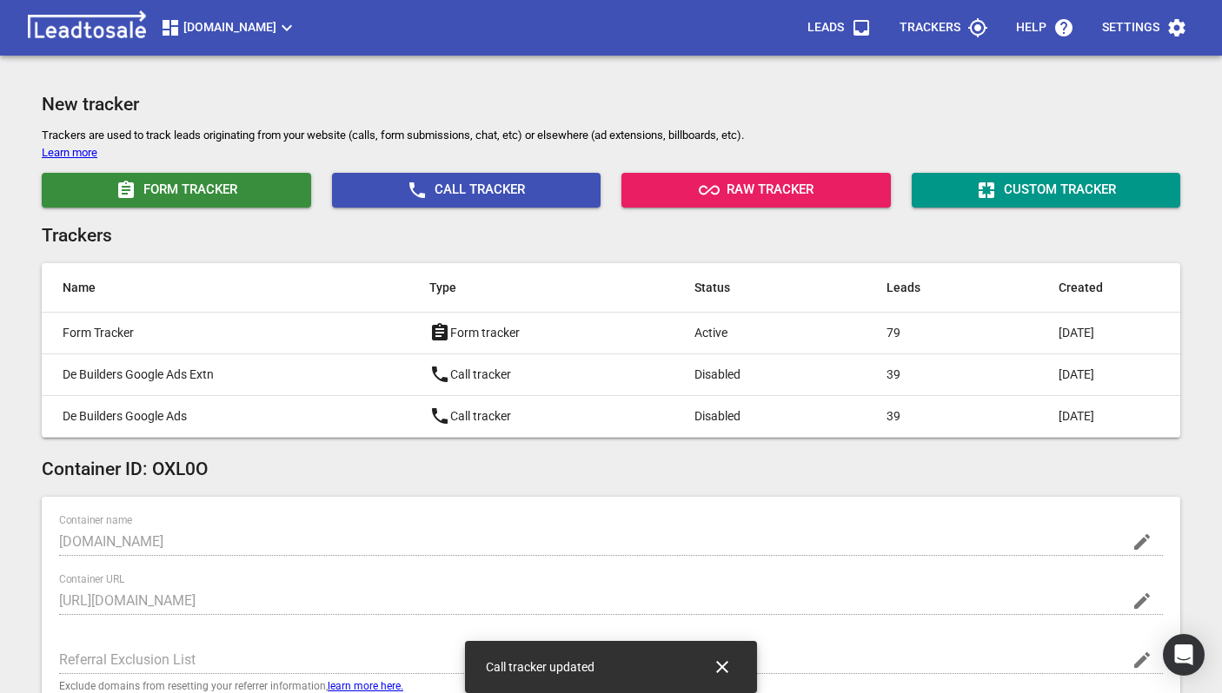 The width and height of the screenshot is (1222, 693). I want to click on div: Open Intercom Messenger, so click(1184, 655).